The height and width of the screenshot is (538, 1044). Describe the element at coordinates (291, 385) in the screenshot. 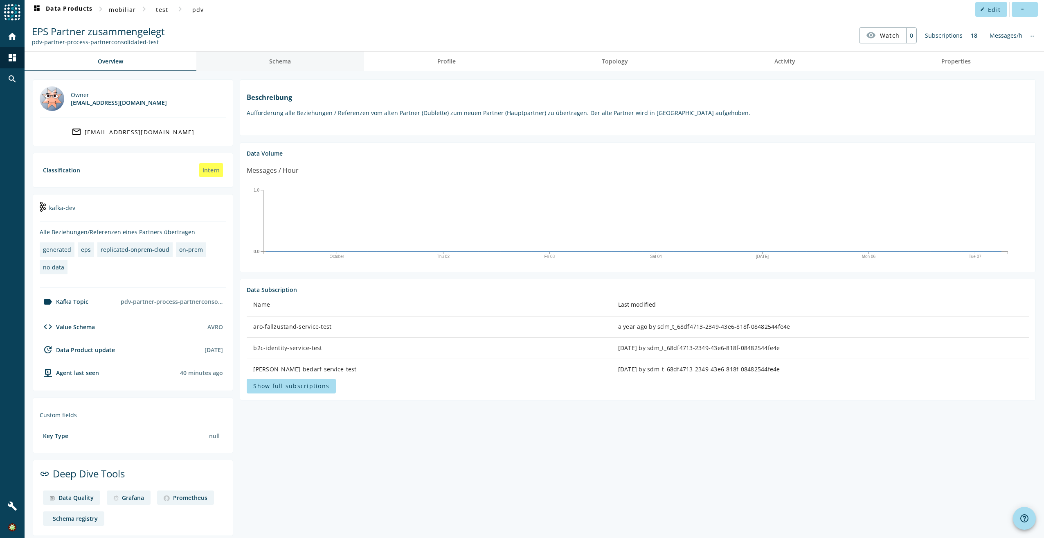

I see `span: Show full subscriptions` at that location.